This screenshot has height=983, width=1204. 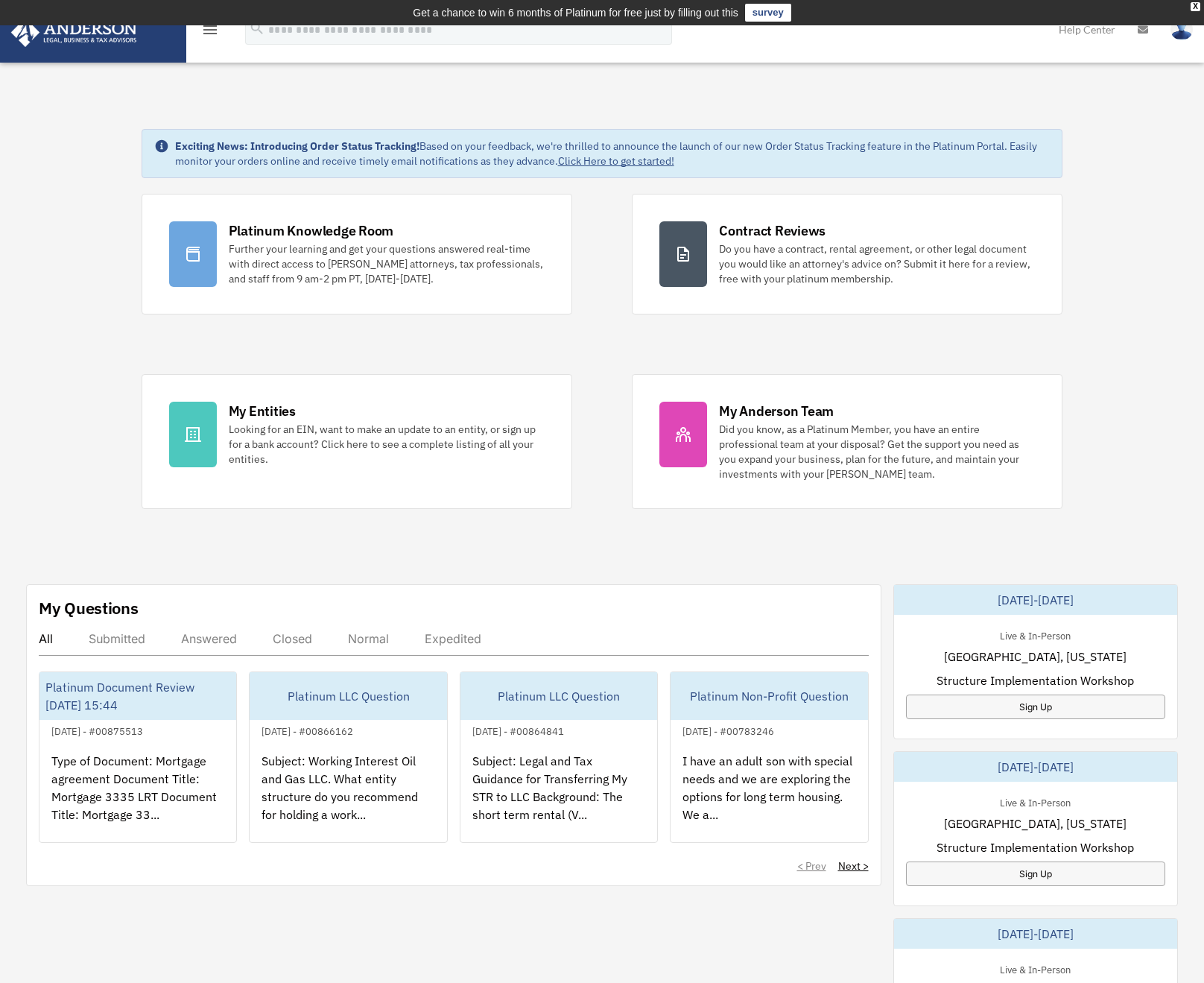 What do you see at coordinates (368, 639) in the screenshot?
I see `div: Normal` at bounding box center [368, 639].